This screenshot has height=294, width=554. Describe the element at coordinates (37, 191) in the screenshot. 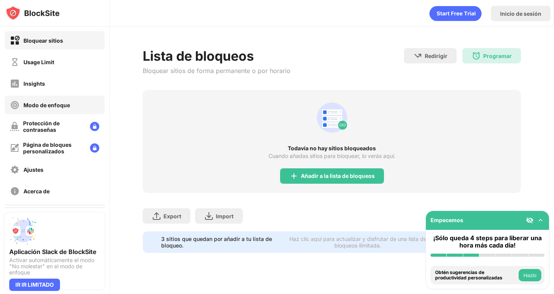

I see `div: Acerca de` at that location.